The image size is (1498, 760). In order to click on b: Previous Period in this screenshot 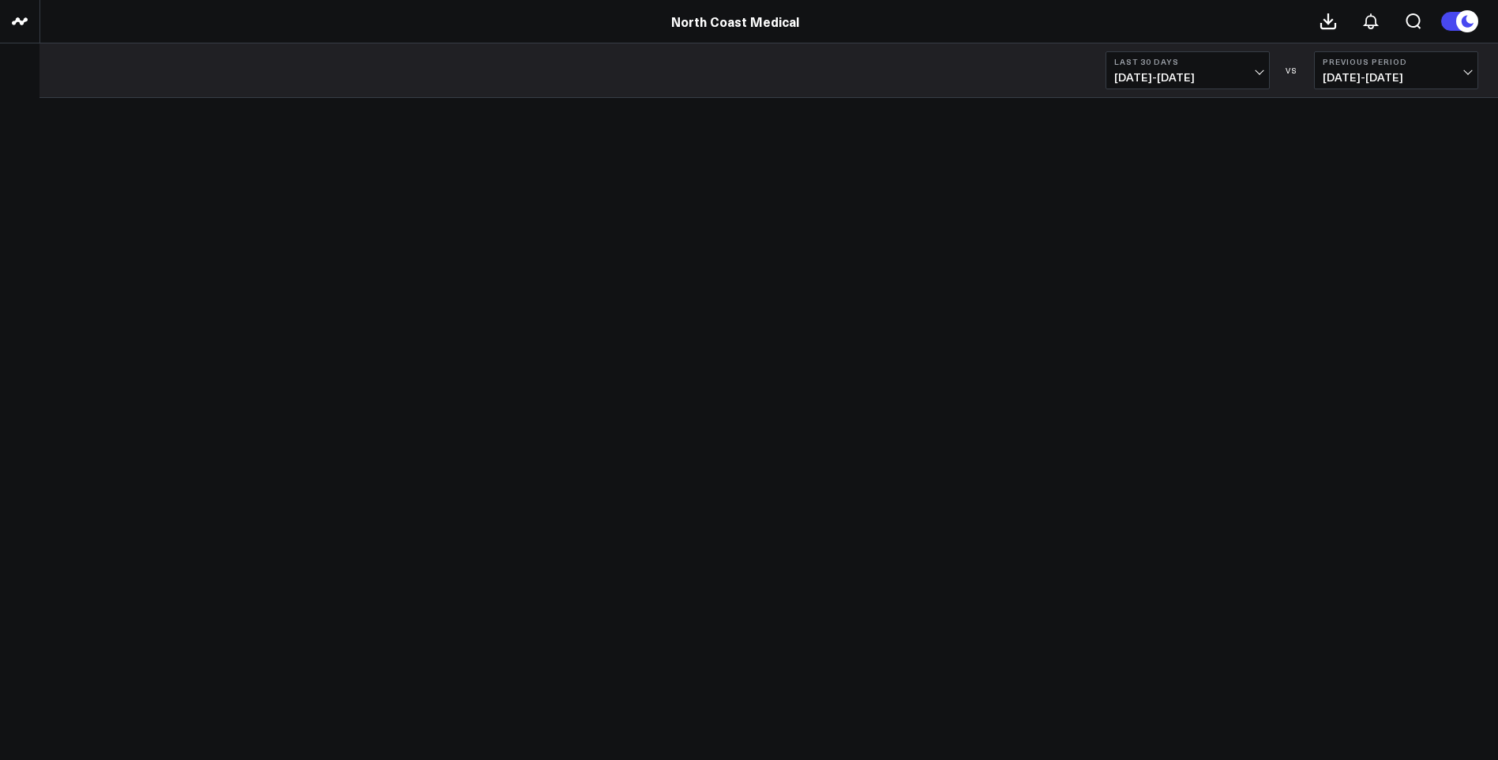, I will do `click(1396, 62)`.